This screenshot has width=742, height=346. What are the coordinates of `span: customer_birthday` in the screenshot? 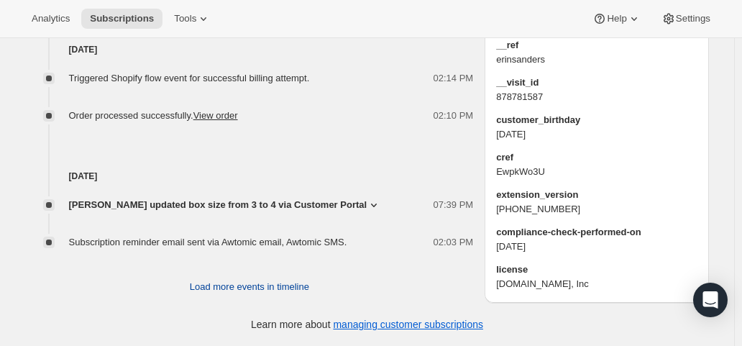 It's located at (596, 120).